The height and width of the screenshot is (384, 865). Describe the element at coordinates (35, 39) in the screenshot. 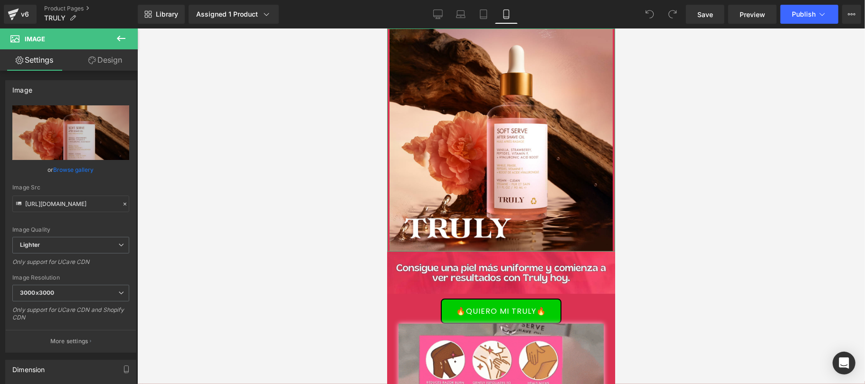

I see `span: Image` at that location.